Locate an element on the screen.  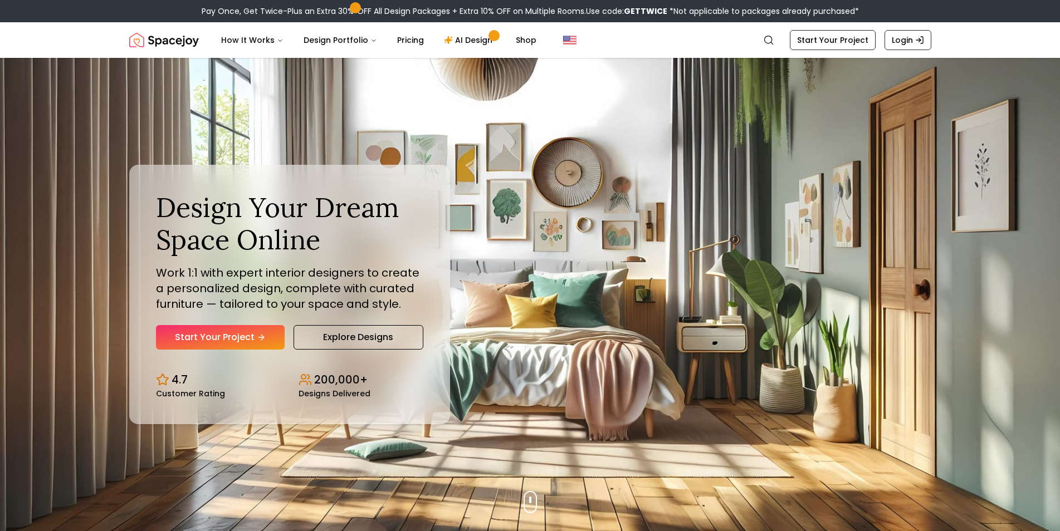
small: Customer Rating is located at coordinates (190, 394).